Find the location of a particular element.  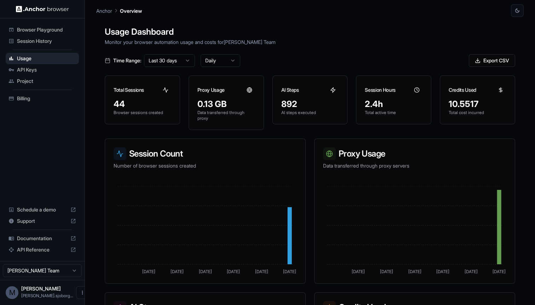

div: 2.4h is located at coordinates (393, 104).